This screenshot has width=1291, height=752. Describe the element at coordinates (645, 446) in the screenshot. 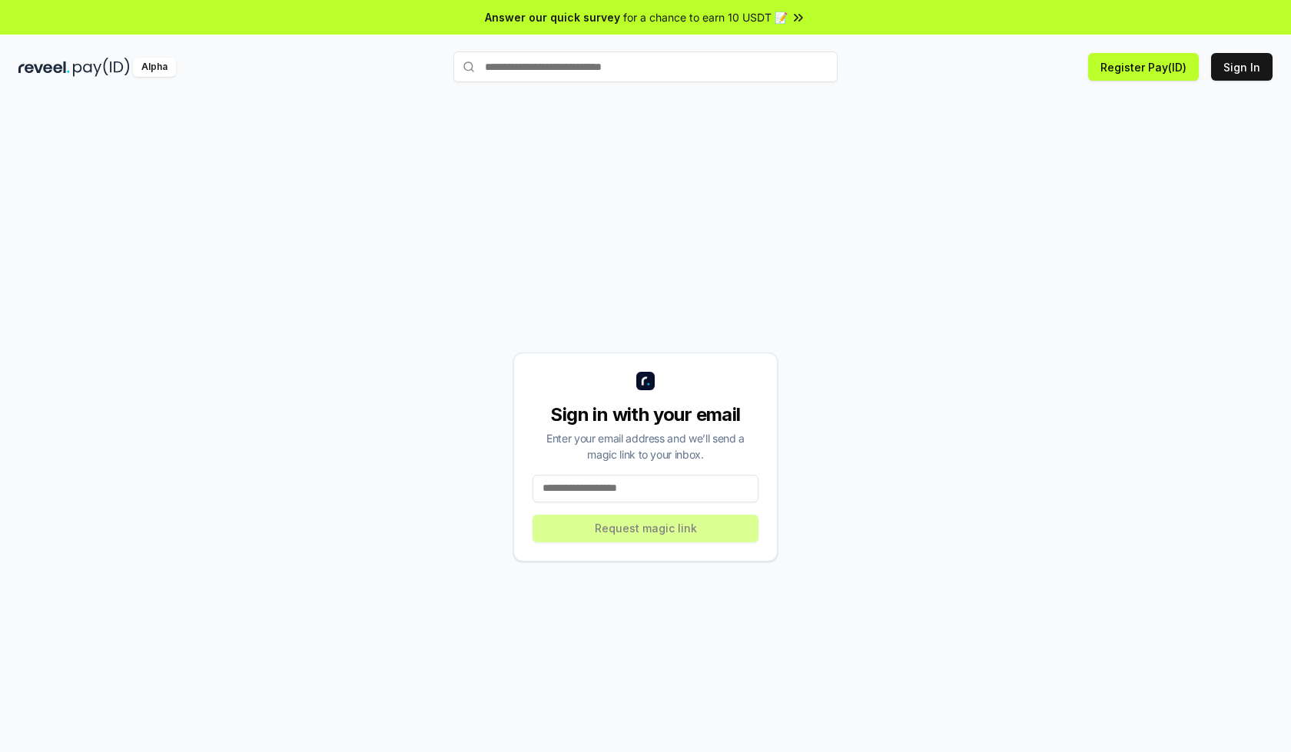

I see `div: Enter your email address and we’ll send a magic link to your inbox.` at that location.